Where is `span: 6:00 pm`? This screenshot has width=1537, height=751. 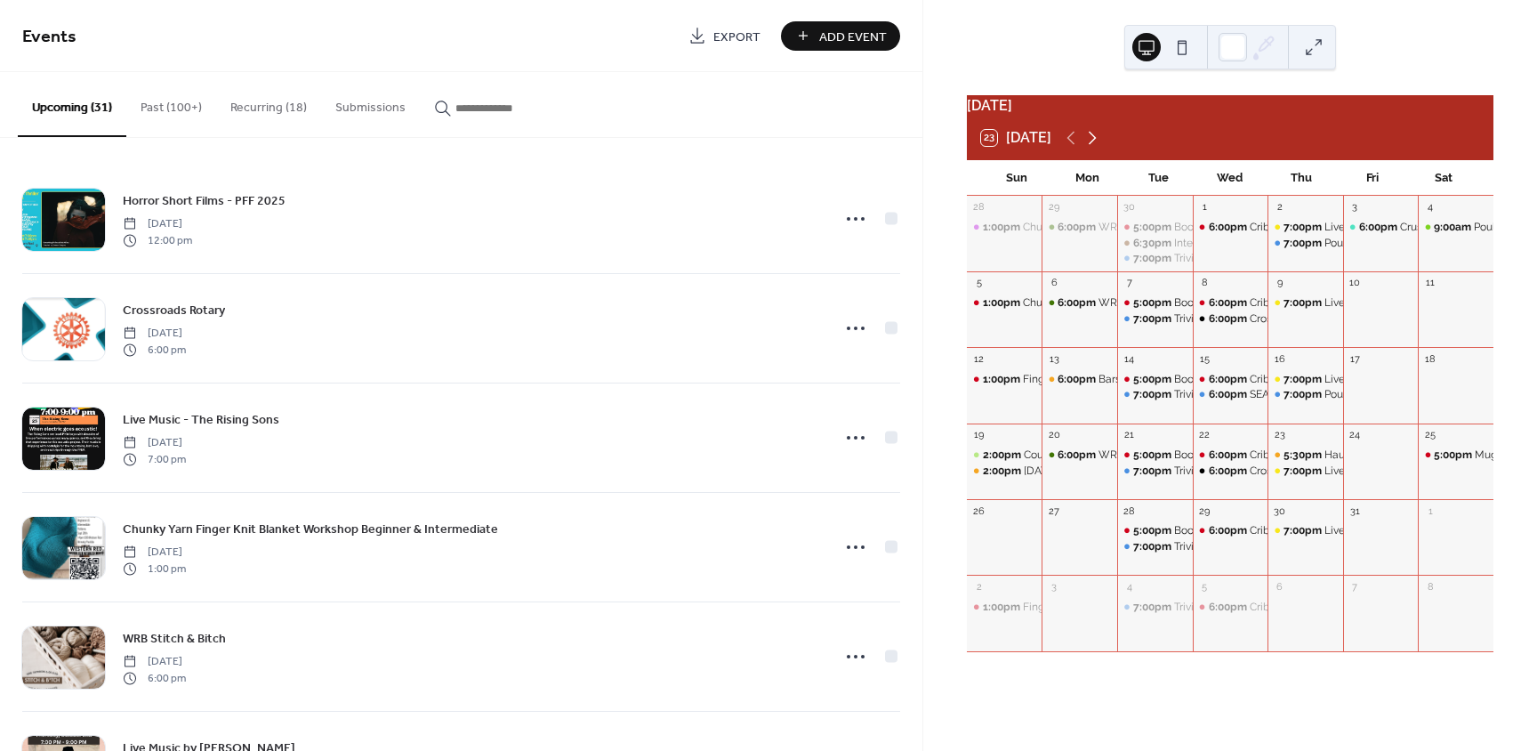 span: 6:00 pm is located at coordinates (154, 350).